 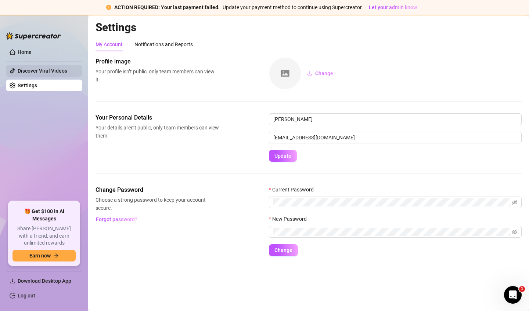 I want to click on span: Update, so click(x=283, y=156).